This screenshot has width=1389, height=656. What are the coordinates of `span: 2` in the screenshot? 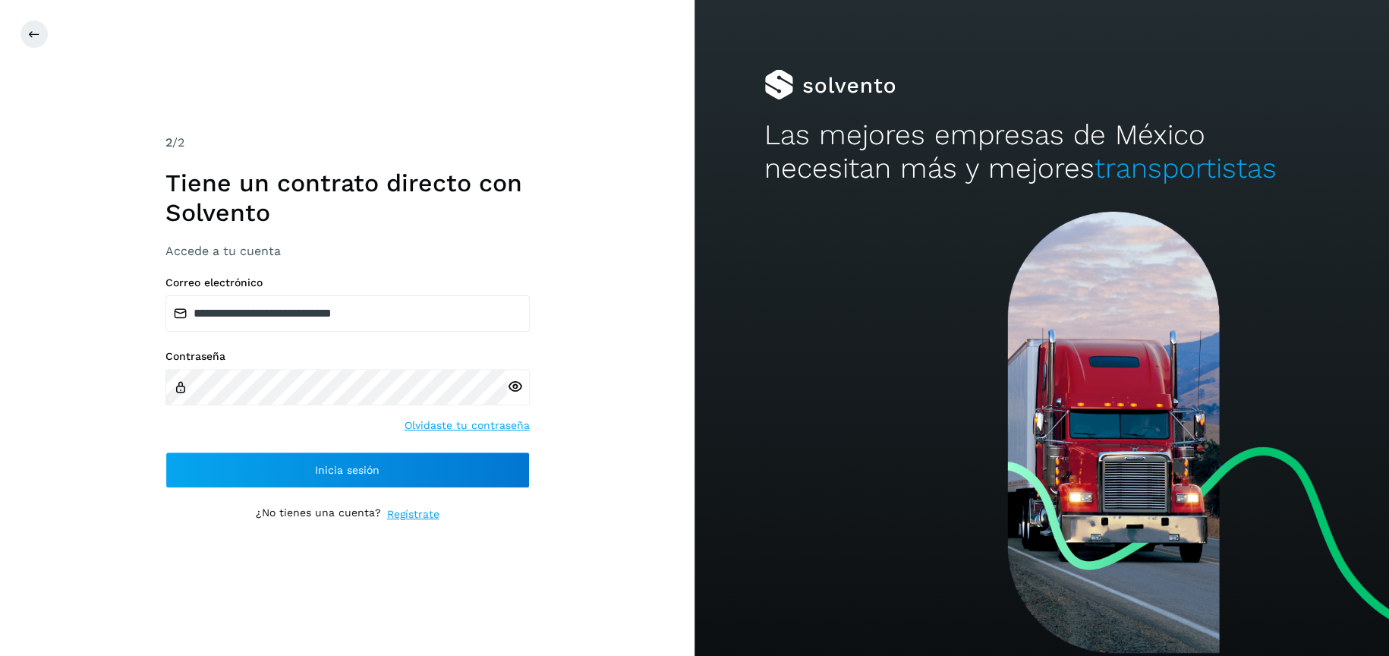 It's located at (168, 142).